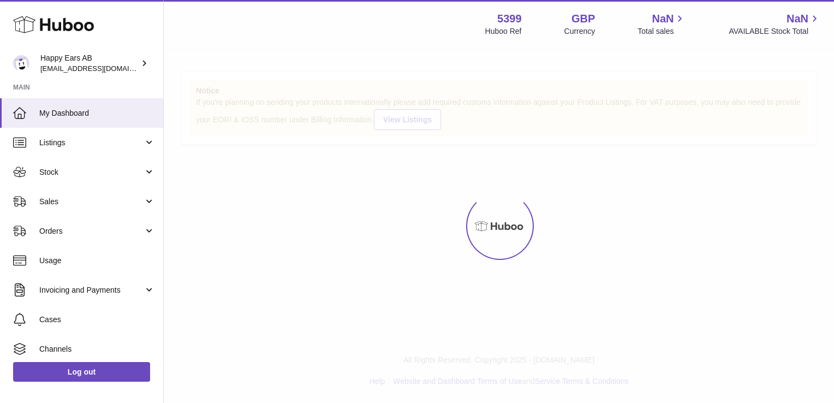 This screenshot has height=403, width=834. Describe the element at coordinates (91, 201) in the screenshot. I see `span: Sales` at that location.